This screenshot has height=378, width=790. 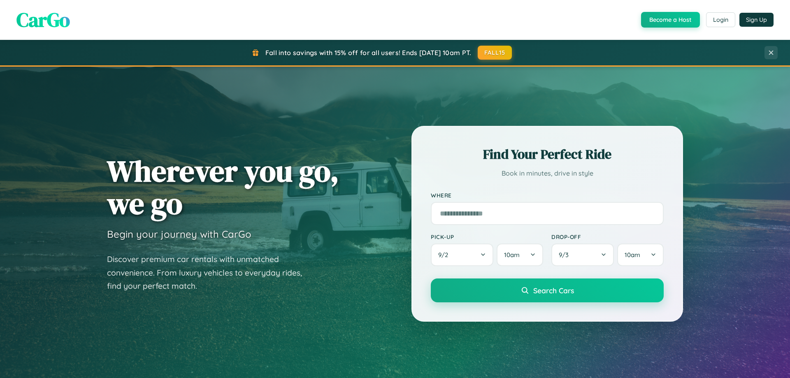 I want to click on p: Discover premium car rentals with unmatched convenience. From luxury vehicles to everyday rides, ..., so click(x=210, y=273).